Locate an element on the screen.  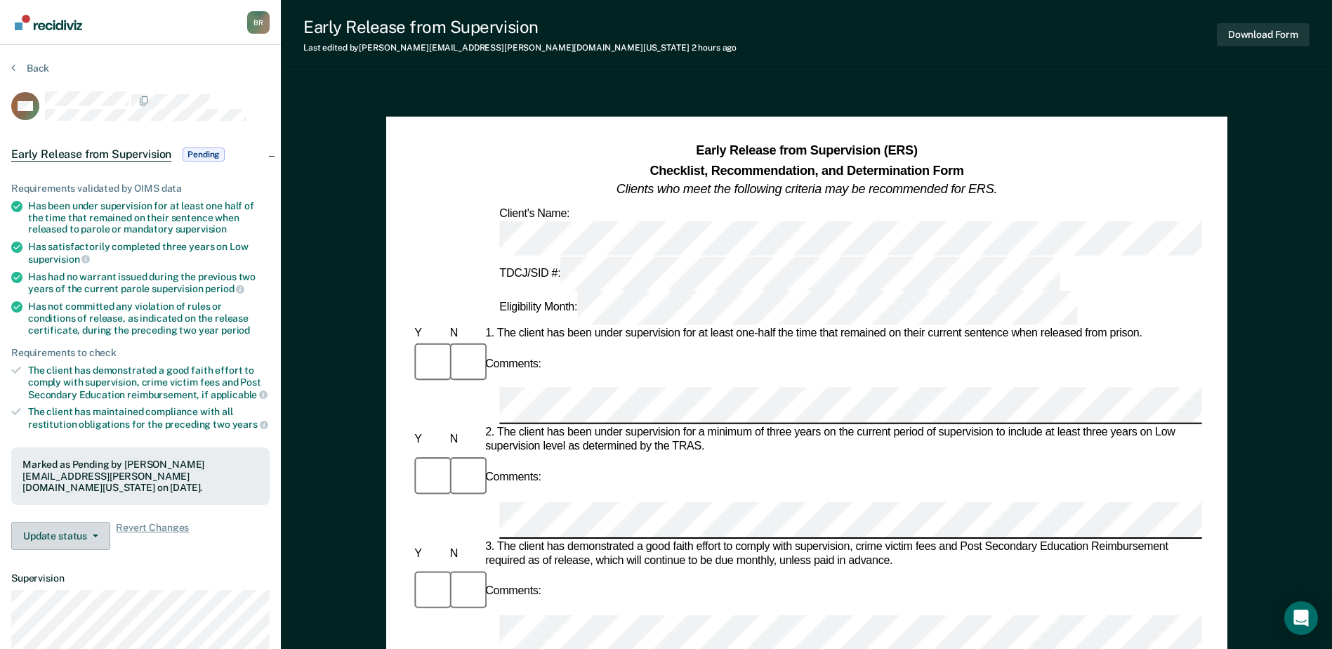
div: Requirements to check is located at coordinates (140, 352).